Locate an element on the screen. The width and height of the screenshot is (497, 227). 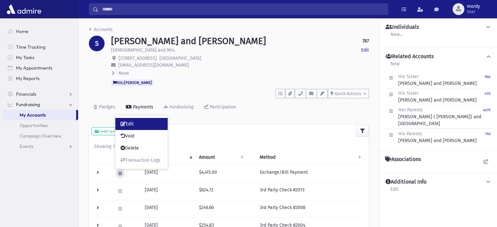
span: Opportunities is located at coordinates (34, 125).